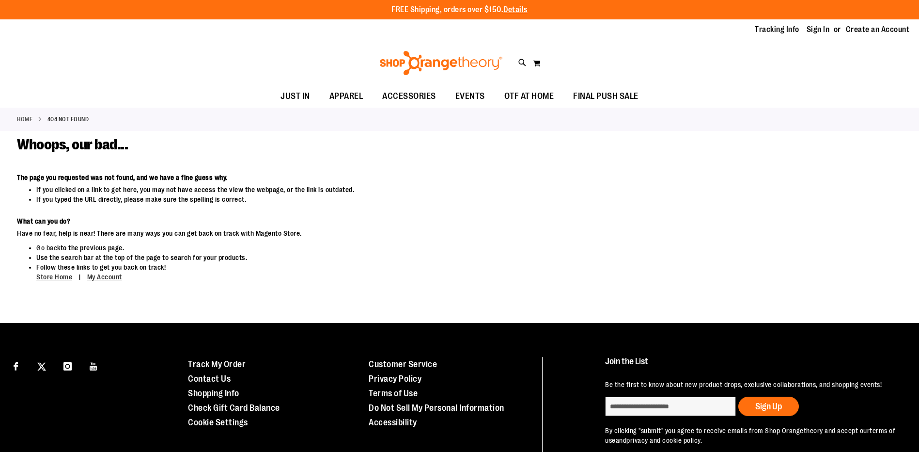  I want to click on dd: Have no fear, help is near! There are many ways you can get back on track with Magento Store., so click(367, 233).